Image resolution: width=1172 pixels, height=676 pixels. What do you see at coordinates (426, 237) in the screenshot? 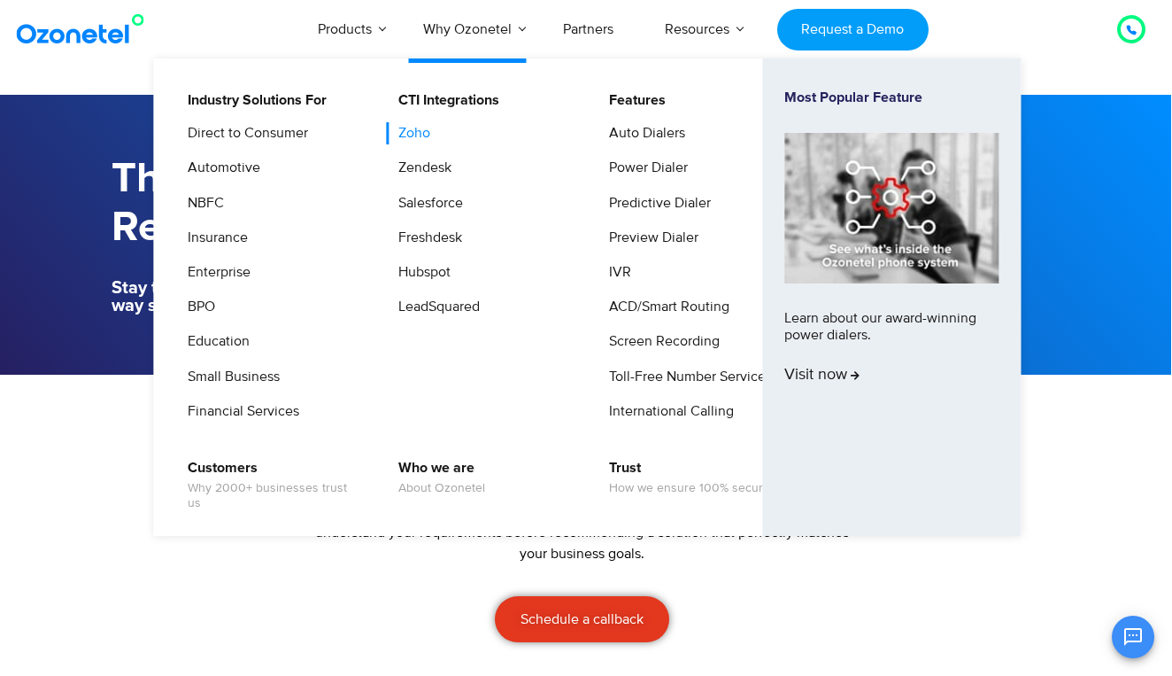
I see `a: Freshdesk` at bounding box center [426, 237].